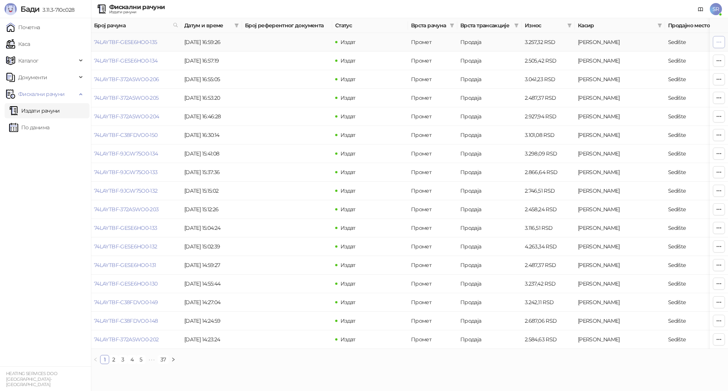 The image size is (728, 391). What do you see at coordinates (126, 284) in the screenshot?
I see `a: 74LAYTBF-GESE6HO0-130` at bounding box center [126, 284].